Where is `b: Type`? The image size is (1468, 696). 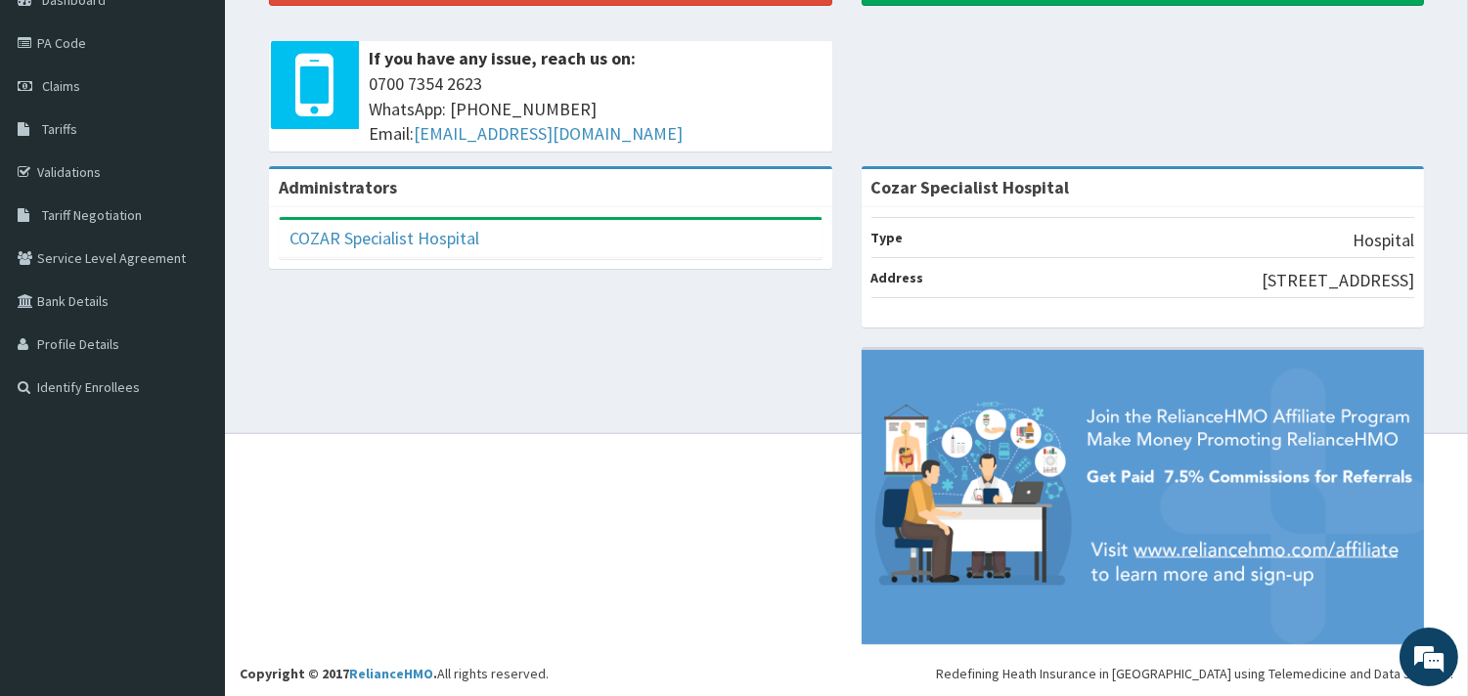 b: Type is located at coordinates (887, 238).